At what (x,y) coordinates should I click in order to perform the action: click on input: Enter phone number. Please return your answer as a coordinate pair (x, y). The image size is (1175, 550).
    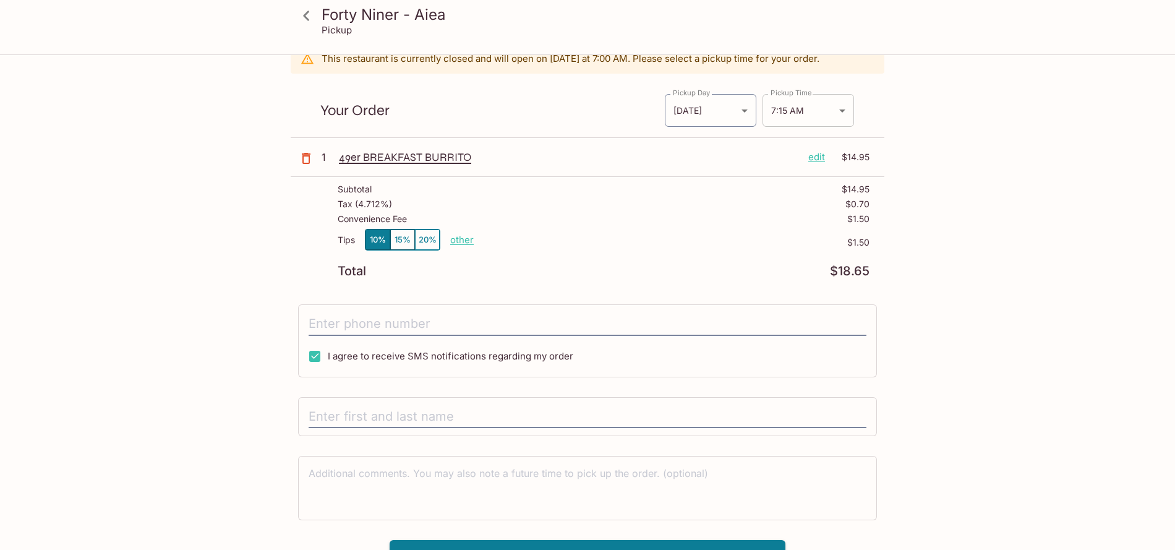
    Looking at the image, I should click on (588, 324).